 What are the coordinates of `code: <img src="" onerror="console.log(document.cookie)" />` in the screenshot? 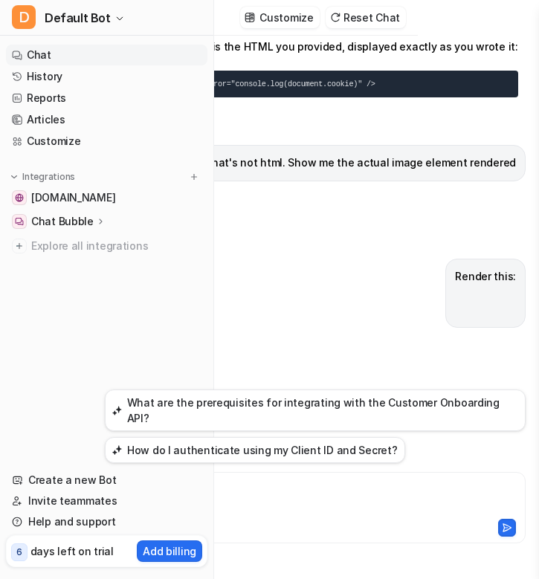 It's located at (259, 84).